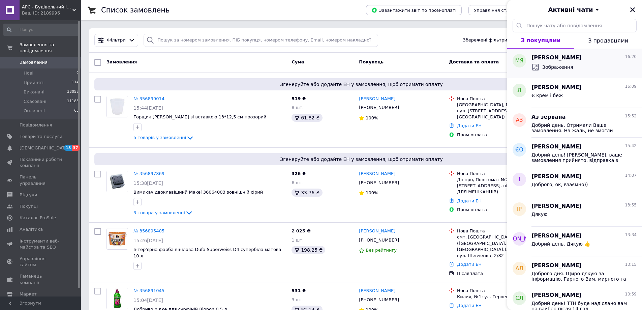 The height and width of the screenshot is (310, 642). I want to click on span: Панель управління, so click(41, 180).